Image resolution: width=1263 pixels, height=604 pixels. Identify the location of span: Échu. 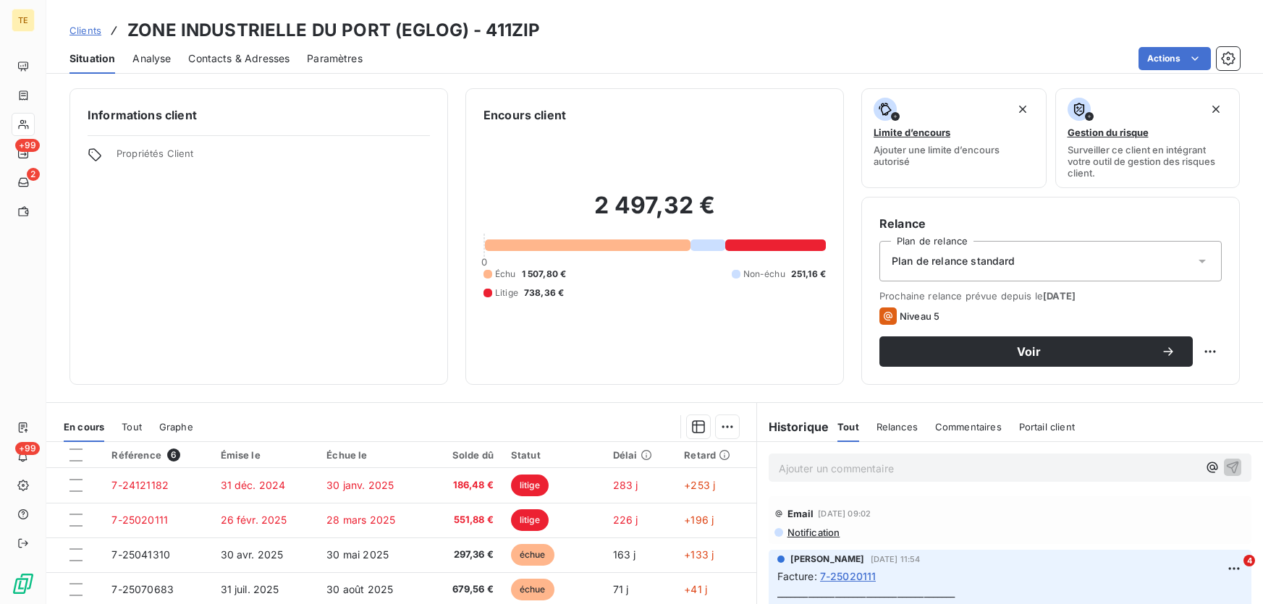
(505, 274).